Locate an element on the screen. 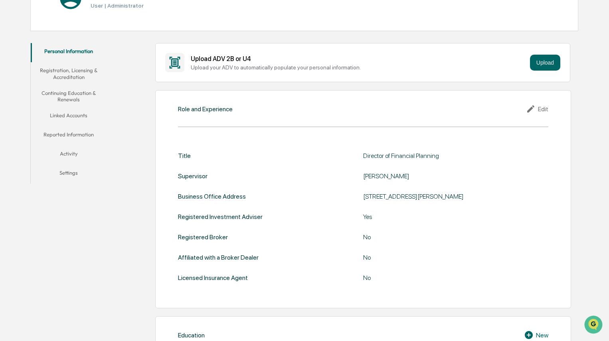  div: Upload your ADV to automatically populate your personal information. is located at coordinates (359, 67).